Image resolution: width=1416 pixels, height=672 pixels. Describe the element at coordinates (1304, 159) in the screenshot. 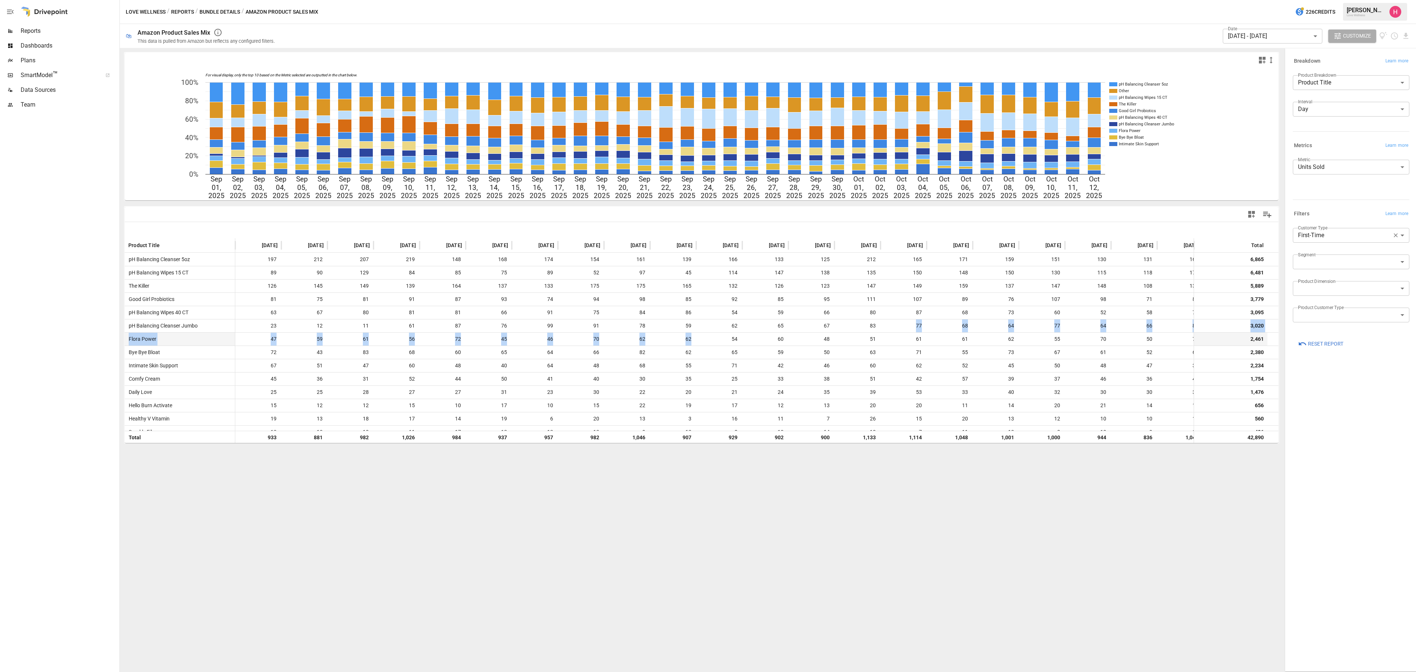

I see `label: Metric` at that location.